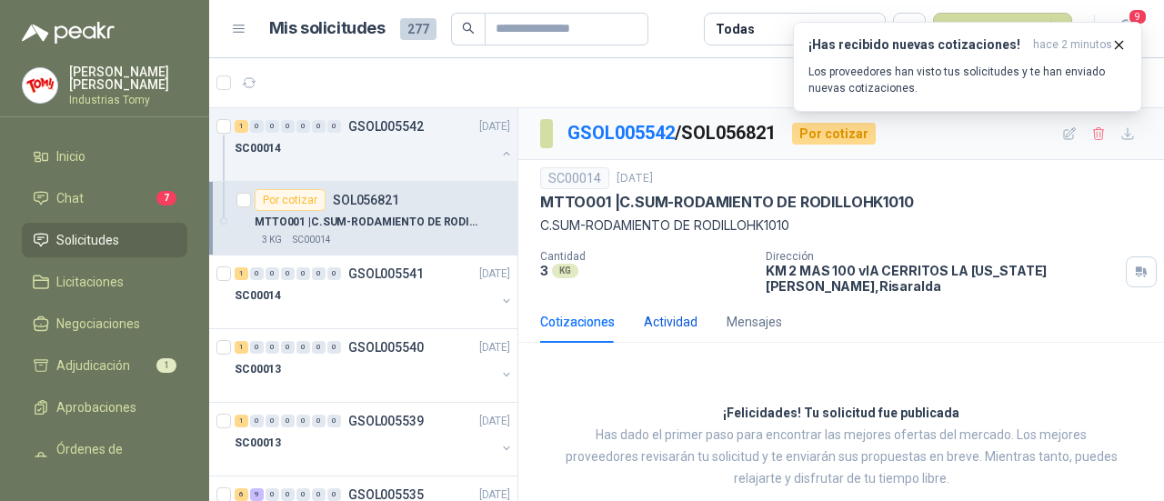 Image resolution: width=1164 pixels, height=501 pixels. I want to click on a: Licitaciones, so click(105, 282).